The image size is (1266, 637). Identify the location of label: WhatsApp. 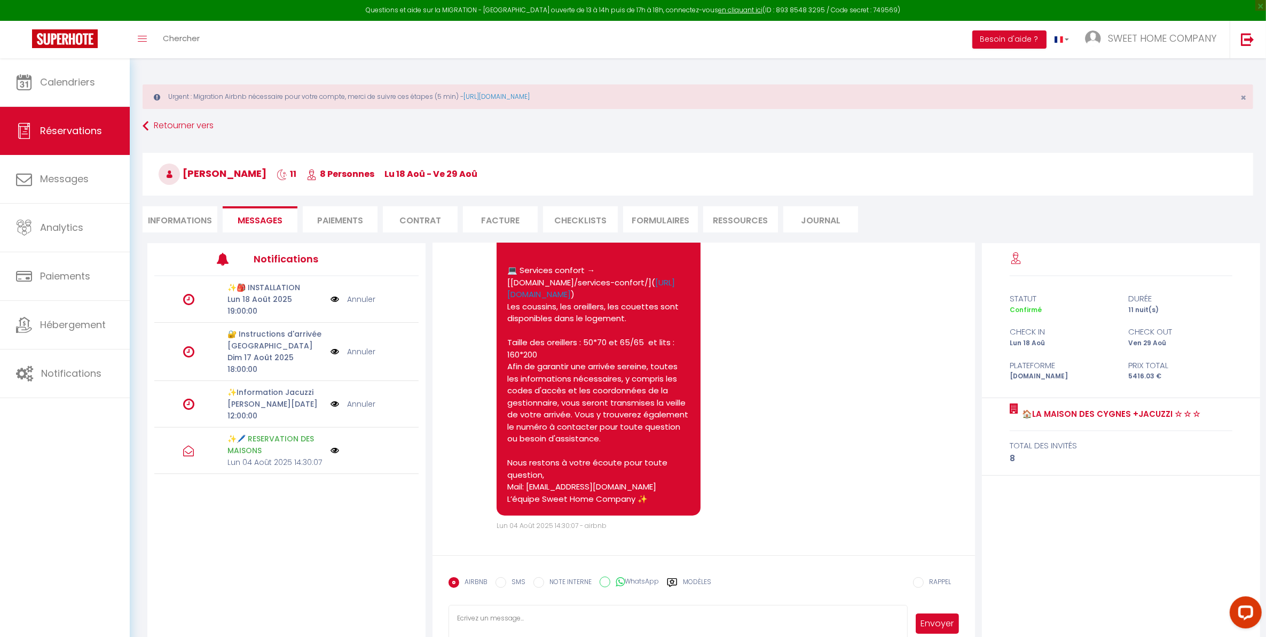
(634, 582).